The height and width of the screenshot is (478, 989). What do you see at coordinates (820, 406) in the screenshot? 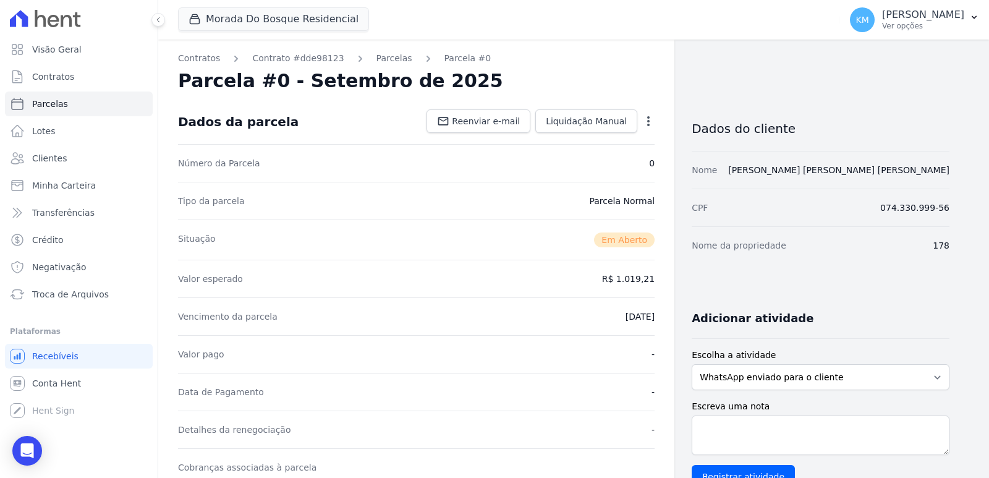
I see `label: Escreva uma nota` at bounding box center [820, 406].